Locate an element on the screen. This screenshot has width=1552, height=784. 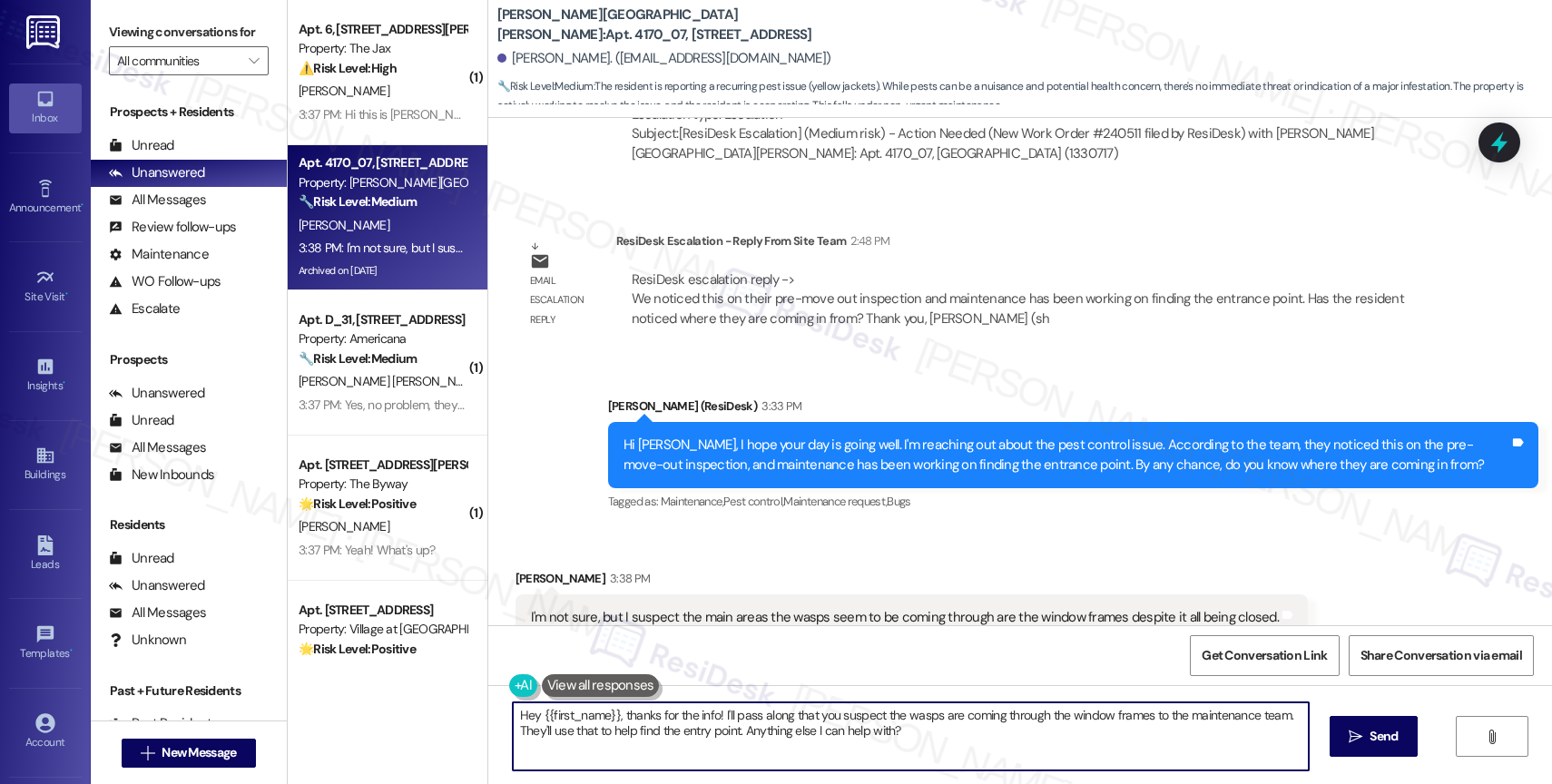
div: I'm not sure, but I suspect the main areas the wasps seem to be coming through are the window fra... is located at coordinates (905, 617).